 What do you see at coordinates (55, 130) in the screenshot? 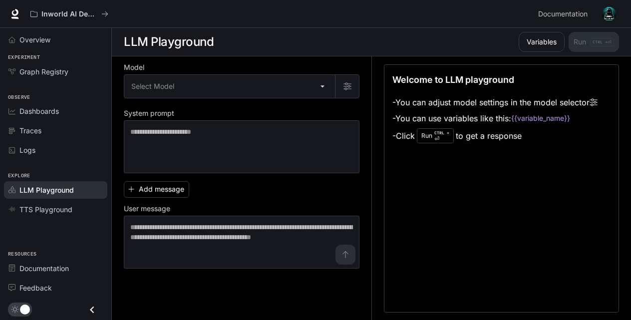
I see `a: Traces` at bounding box center [55, 130].